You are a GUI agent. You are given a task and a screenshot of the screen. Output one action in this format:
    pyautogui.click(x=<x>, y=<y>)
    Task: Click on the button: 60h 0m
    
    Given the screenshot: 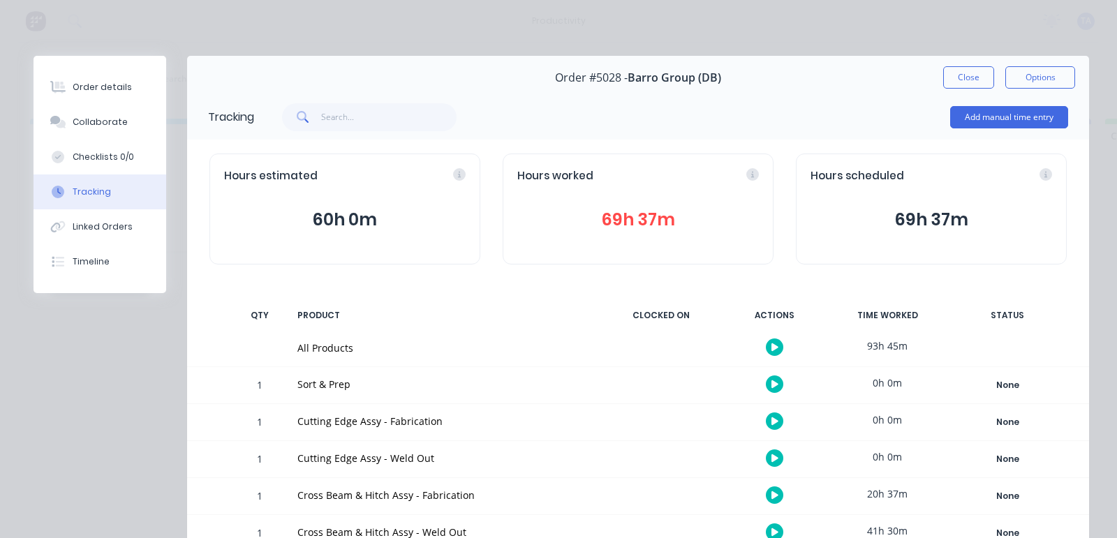 What is the action you would take?
    pyautogui.click(x=345, y=220)
    